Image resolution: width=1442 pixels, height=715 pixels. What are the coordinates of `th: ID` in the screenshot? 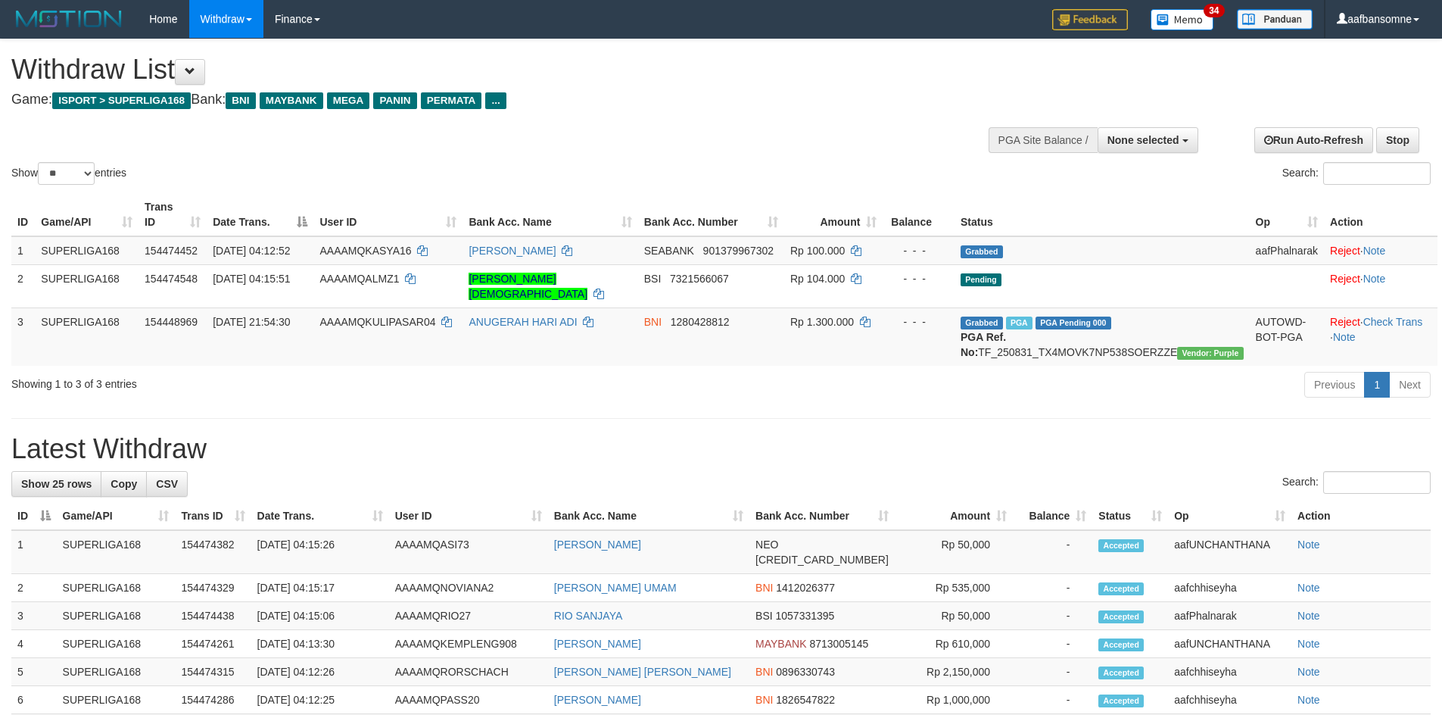 It's located at (23, 214).